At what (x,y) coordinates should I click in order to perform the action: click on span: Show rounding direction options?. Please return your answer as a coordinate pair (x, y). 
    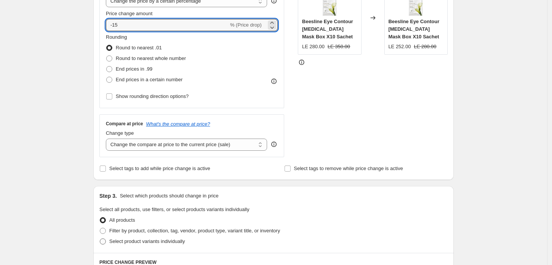
    Looking at the image, I should click on (152, 96).